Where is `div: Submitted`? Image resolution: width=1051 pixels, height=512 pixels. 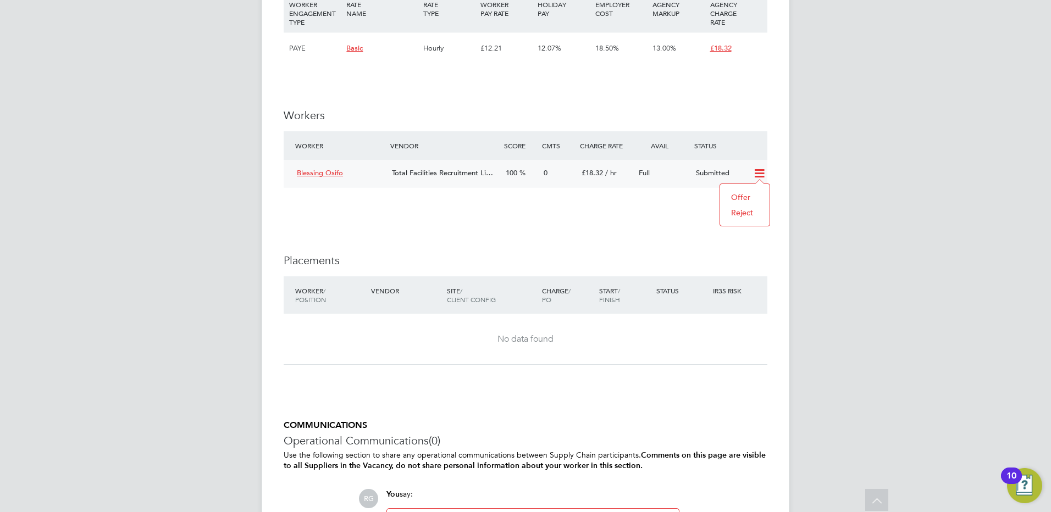
div: Submitted is located at coordinates (720, 173).